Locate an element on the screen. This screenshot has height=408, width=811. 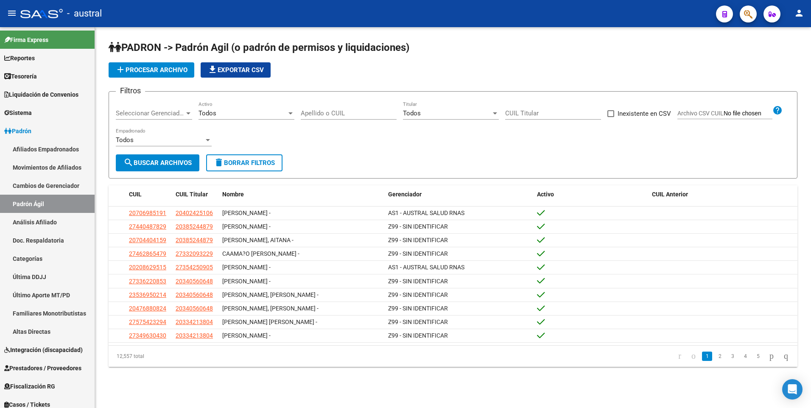
a: go to previous page is located at coordinates (694, 356).